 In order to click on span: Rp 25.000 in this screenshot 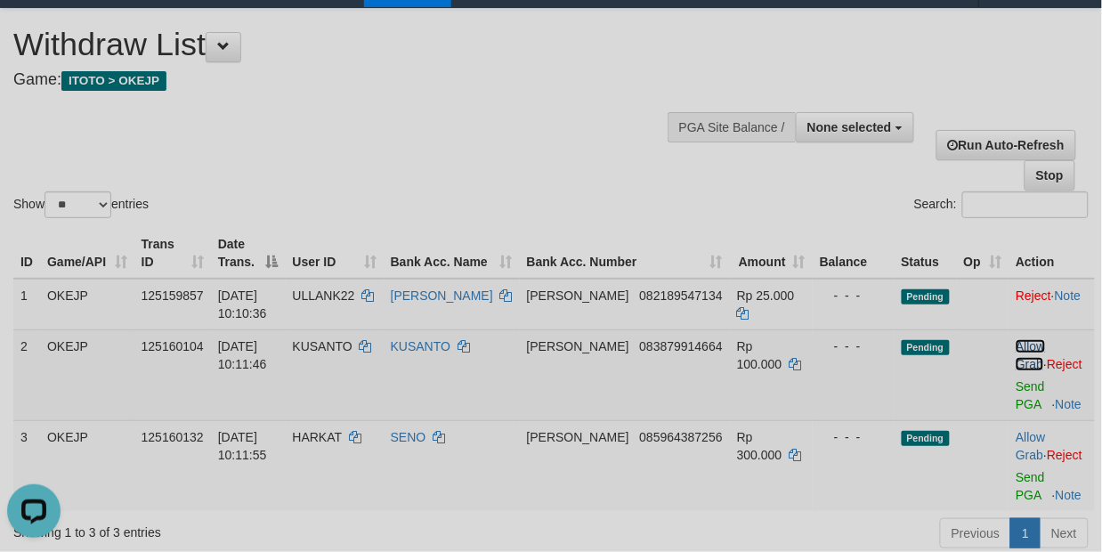, I will do `click(765, 296)`.